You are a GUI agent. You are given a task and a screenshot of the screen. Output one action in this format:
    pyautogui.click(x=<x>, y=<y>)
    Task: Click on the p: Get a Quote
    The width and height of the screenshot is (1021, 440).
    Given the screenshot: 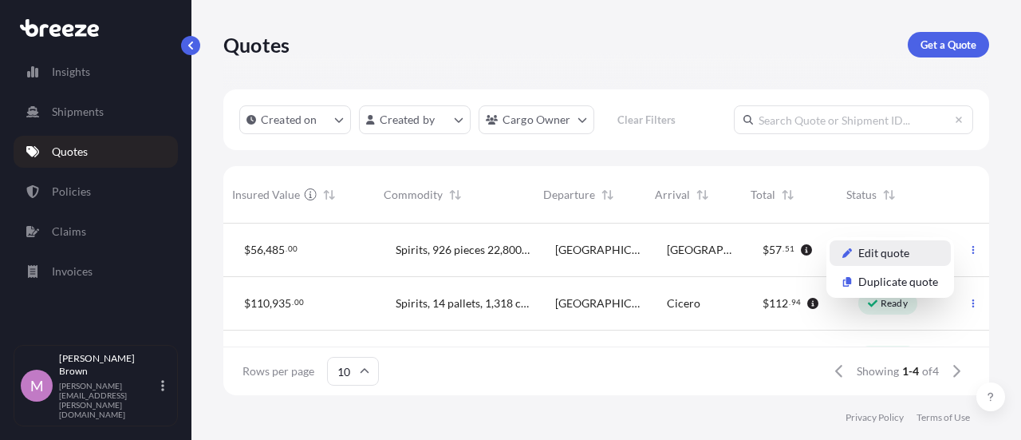 What is the action you would take?
    pyautogui.click(x=949, y=45)
    